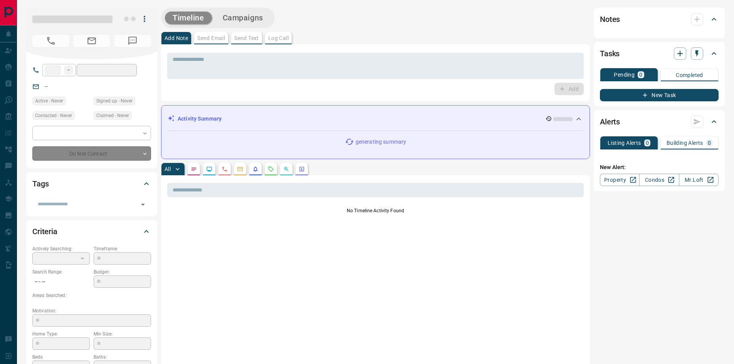 Image resolution: width=734 pixels, height=364 pixels. I want to click on a: Mr.Loft, so click(699, 180).